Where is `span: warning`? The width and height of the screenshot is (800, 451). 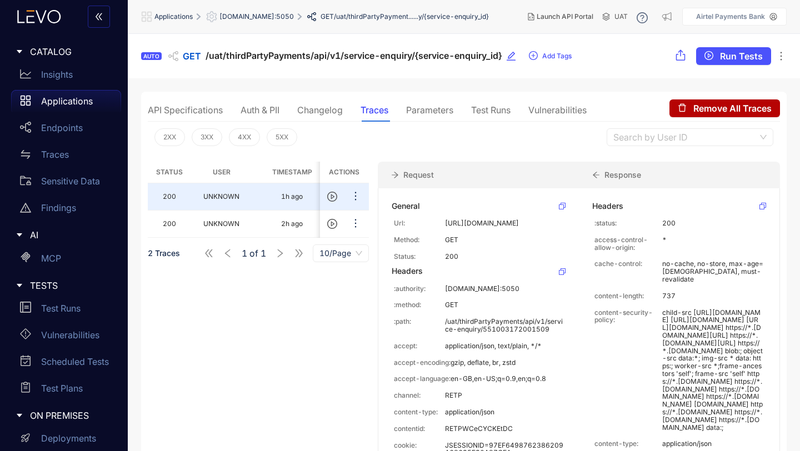
span: warning is located at coordinates (26, 208).